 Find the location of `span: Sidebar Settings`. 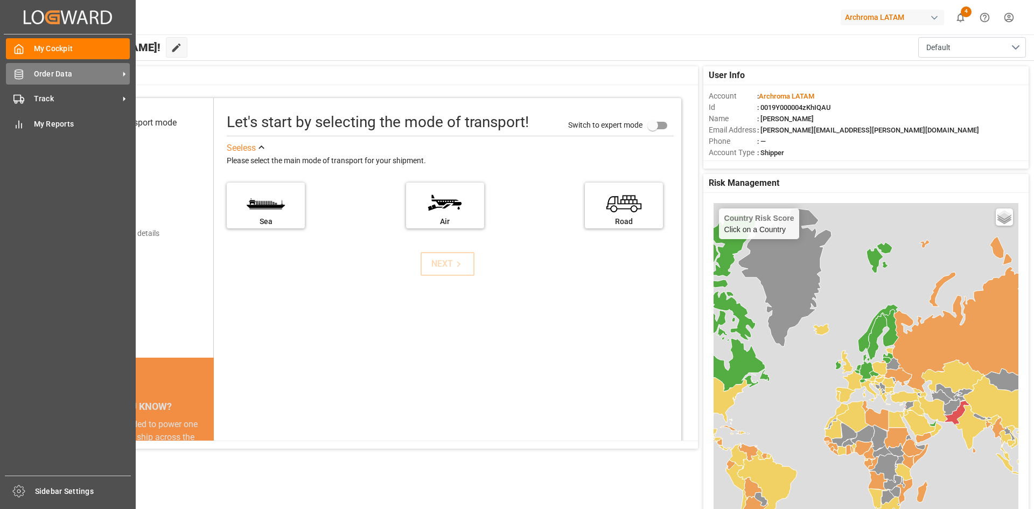

span: Sidebar Settings is located at coordinates (83, 491).